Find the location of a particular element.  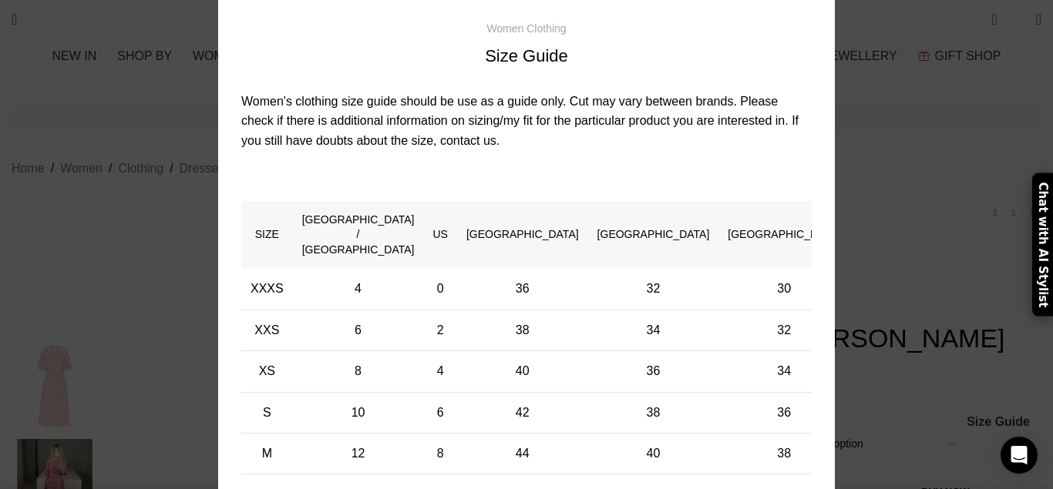

td: 42 is located at coordinates (522, 412).